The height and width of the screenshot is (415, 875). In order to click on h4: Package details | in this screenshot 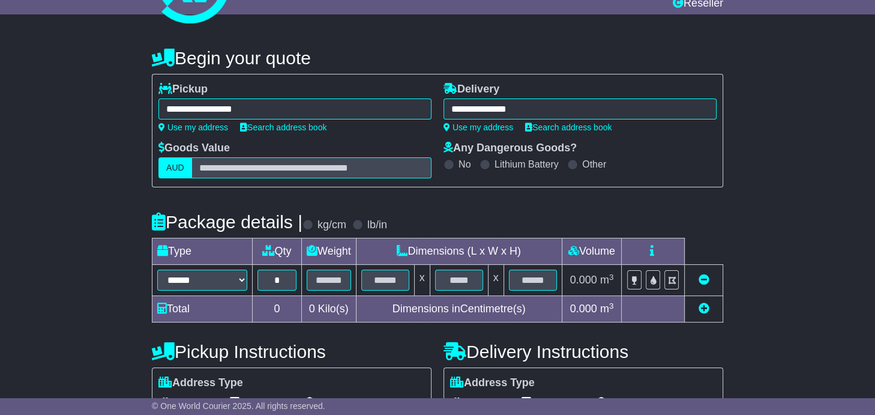, I will do `click(227, 222)`.